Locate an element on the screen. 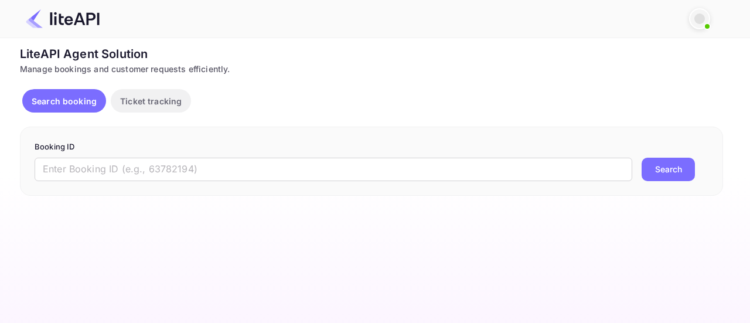 This screenshot has height=323, width=750. p: Search booking is located at coordinates (64, 101).